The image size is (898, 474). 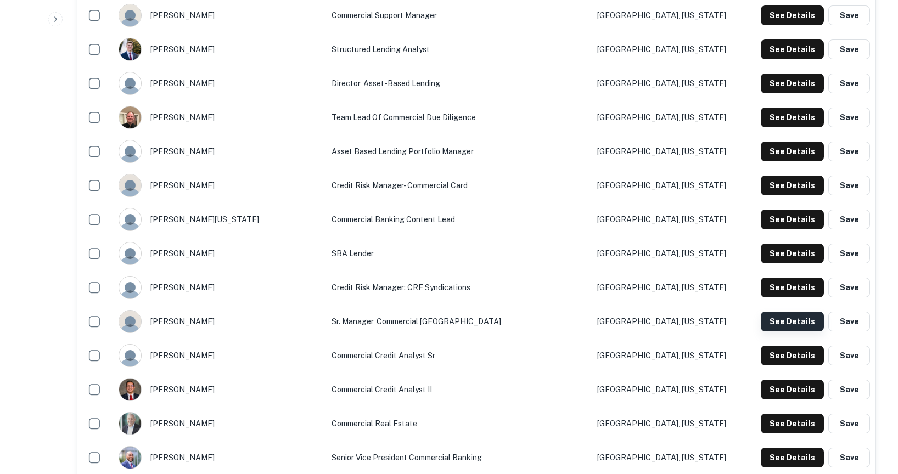 What do you see at coordinates (871, 378) in the screenshot?
I see `div: Chat Widget` at bounding box center [871, 378].